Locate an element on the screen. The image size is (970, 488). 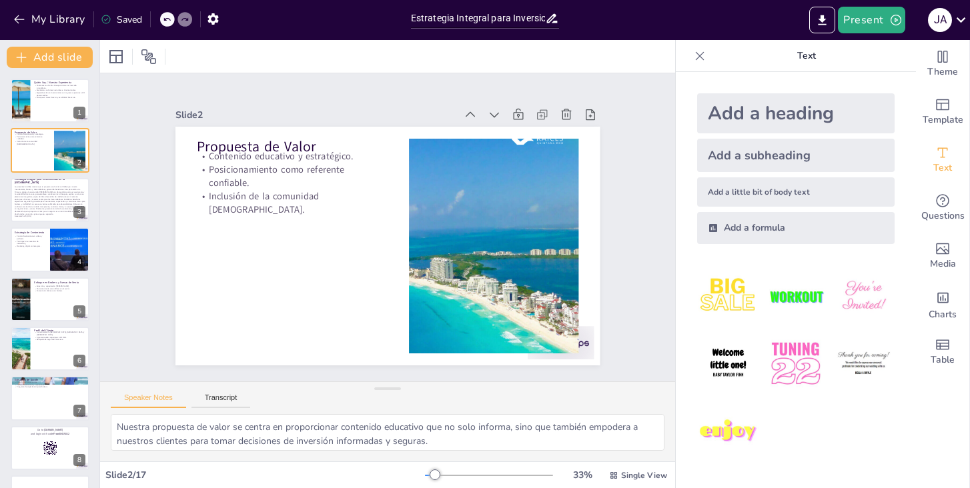
span: Single View is located at coordinates (644, 476).